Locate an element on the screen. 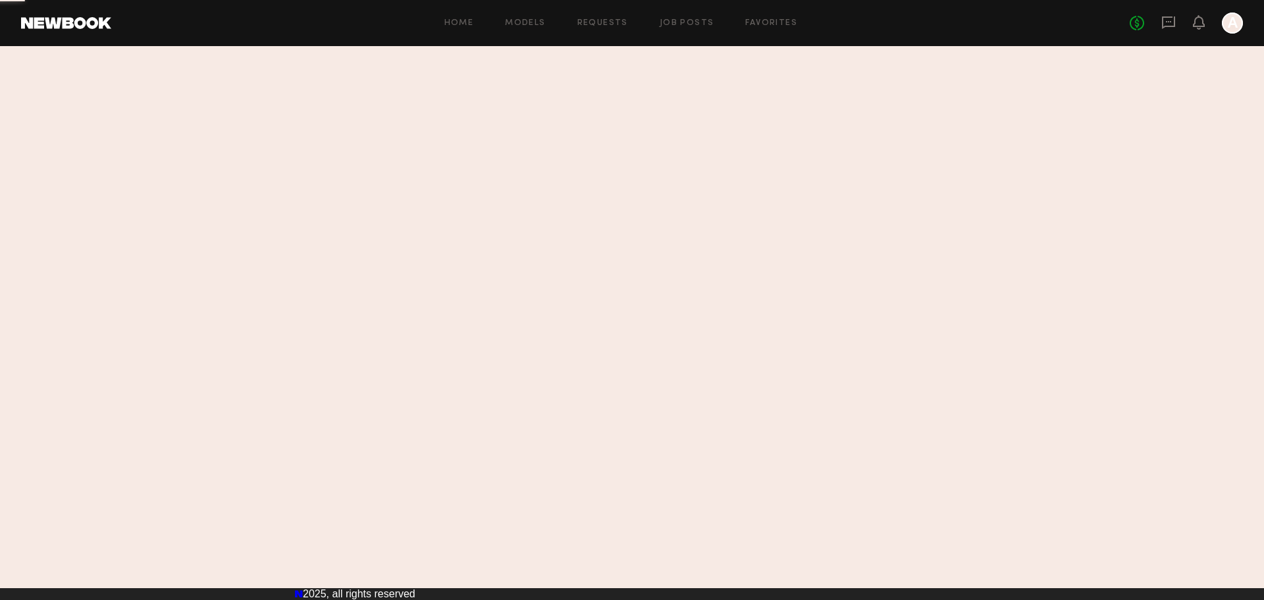 The width and height of the screenshot is (1264, 600). a: Favorites is located at coordinates (771, 23).